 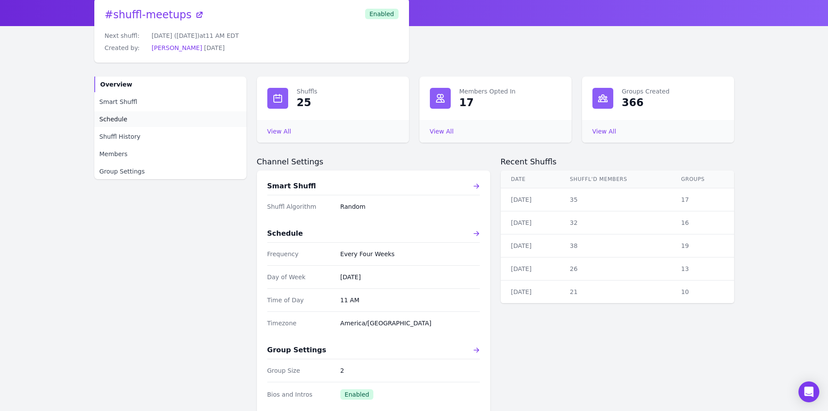 What do you see at coordinates (154, 15) in the screenshot?
I see `a: #shuffl-meetups` at bounding box center [154, 15].